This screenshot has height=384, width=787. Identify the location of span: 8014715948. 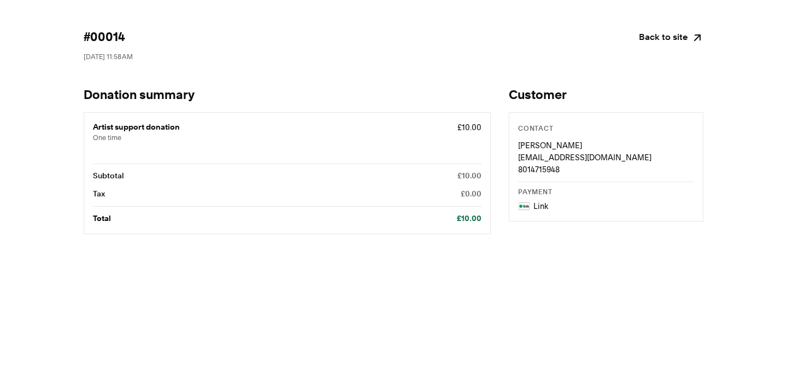
(539, 169).